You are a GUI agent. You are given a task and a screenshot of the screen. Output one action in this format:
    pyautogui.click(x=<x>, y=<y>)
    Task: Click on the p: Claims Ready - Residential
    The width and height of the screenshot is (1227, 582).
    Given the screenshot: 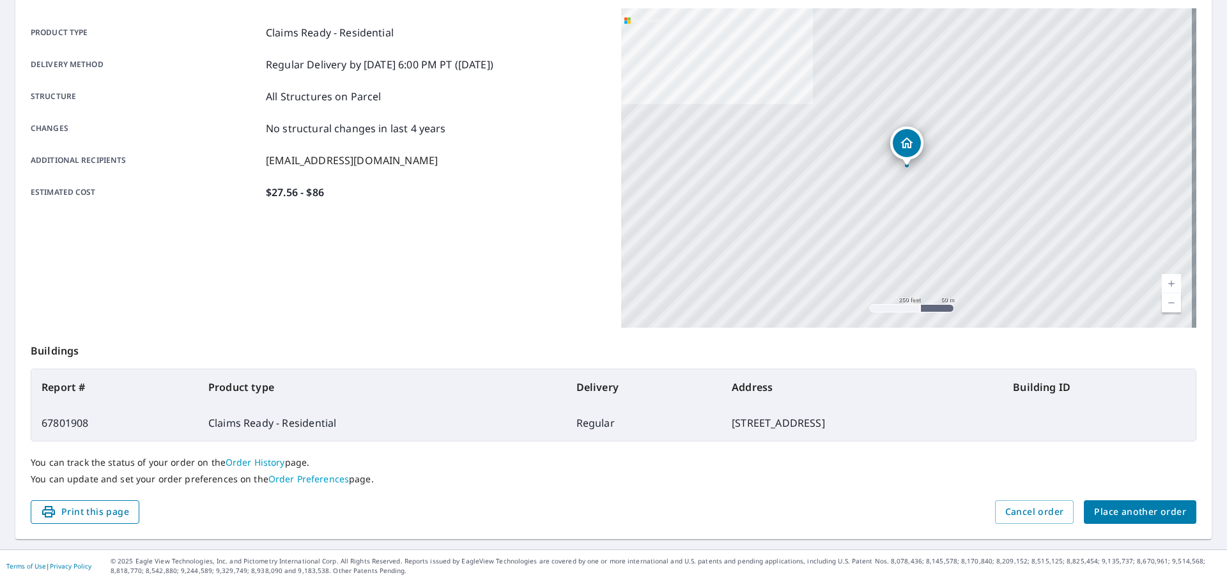 What is the action you would take?
    pyautogui.click(x=330, y=33)
    